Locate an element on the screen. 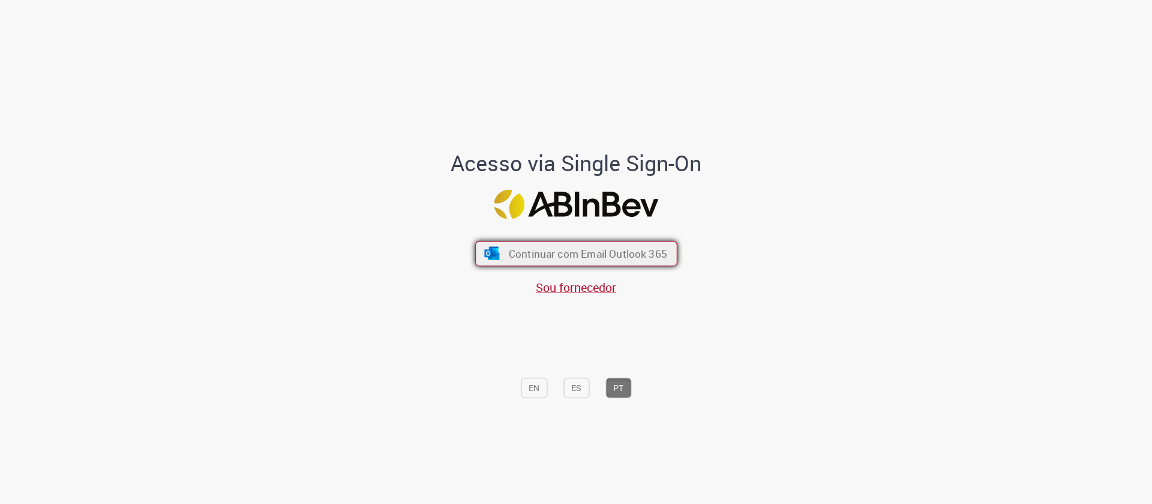 The height and width of the screenshot is (504, 1152). img: Logo ABInBev is located at coordinates (576, 203).